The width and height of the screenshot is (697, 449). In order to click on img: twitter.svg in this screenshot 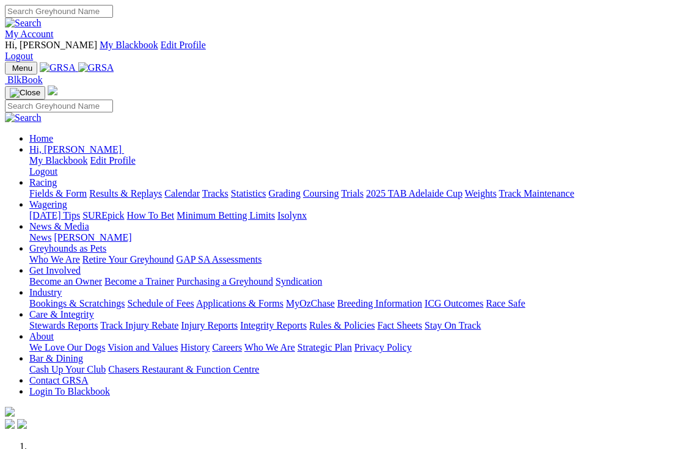, I will do `click(22, 424)`.